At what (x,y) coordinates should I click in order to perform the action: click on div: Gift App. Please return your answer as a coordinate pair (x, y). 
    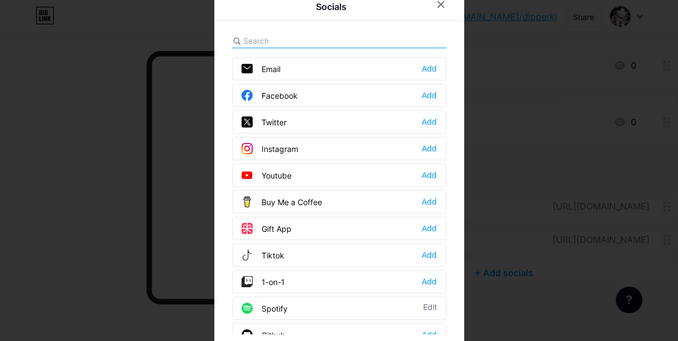
    Looking at the image, I should click on (266, 229).